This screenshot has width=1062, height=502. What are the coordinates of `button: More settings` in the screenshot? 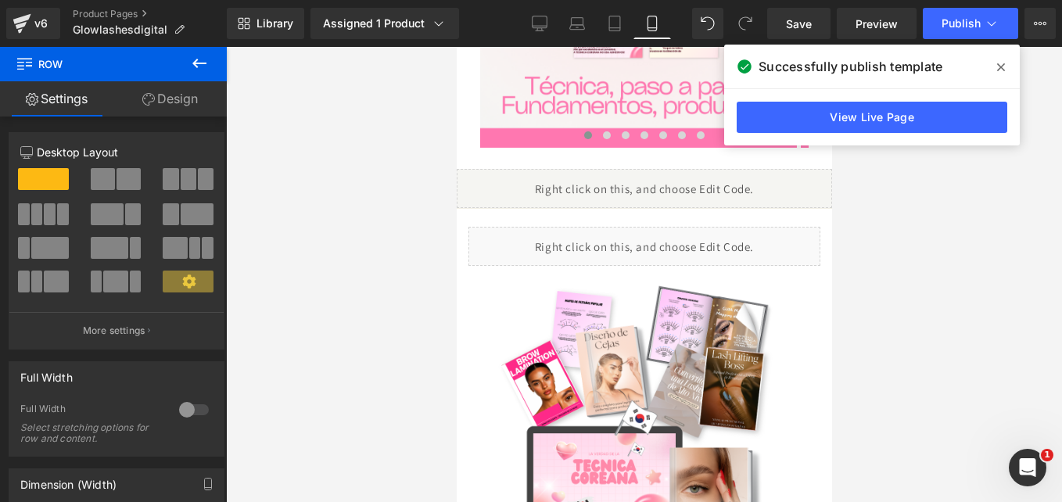 It's located at (116, 330).